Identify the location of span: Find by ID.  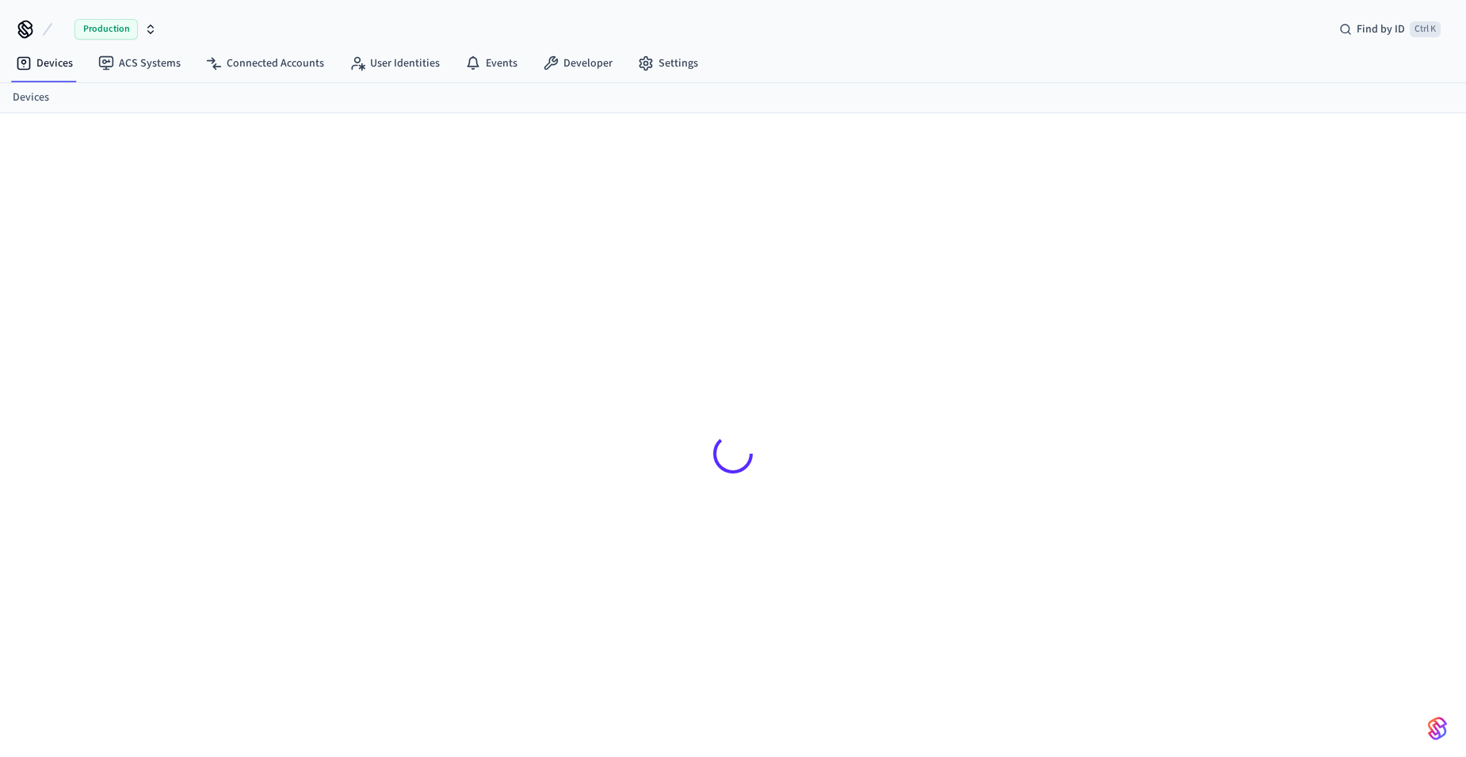
(1380, 29).